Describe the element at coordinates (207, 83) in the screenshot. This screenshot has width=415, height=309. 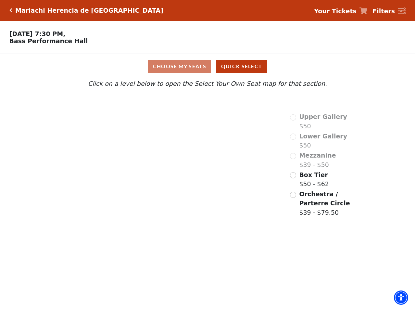
I see `p: Click on a level below to open the Select Your Own Seat map for that section.` at that location.